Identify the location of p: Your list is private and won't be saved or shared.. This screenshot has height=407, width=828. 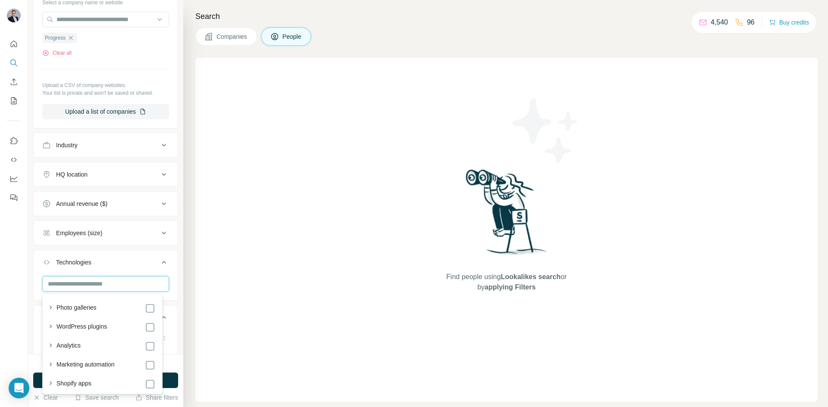
(106, 93).